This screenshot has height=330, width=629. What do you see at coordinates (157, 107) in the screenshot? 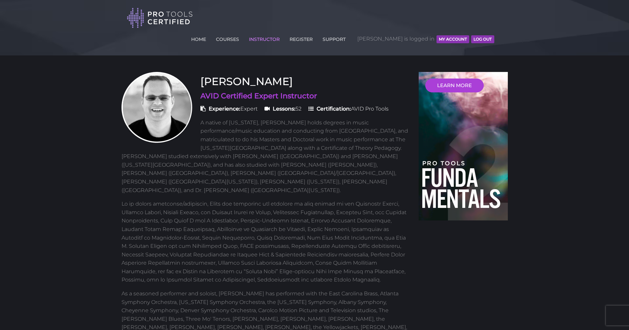
I see `img: Prof. Scott` at bounding box center [157, 107].